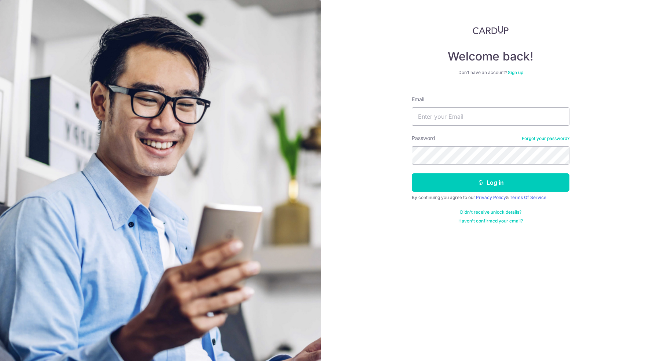  I want to click on a: Forgot your password?, so click(545, 139).